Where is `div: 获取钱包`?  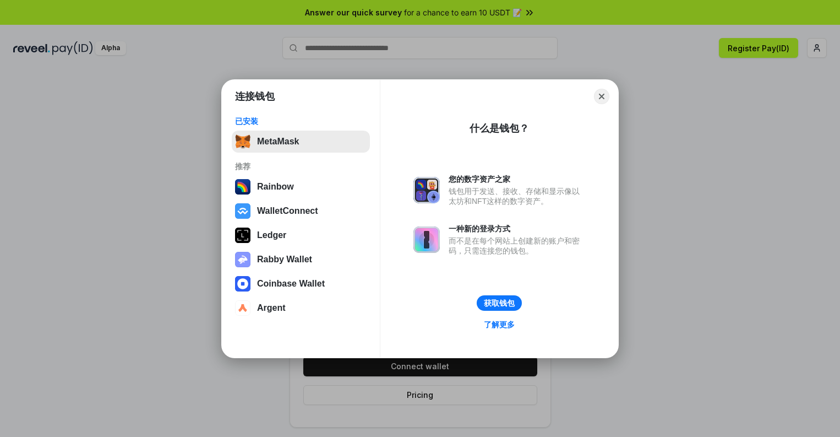 div: 获取钱包 is located at coordinates (499, 303).